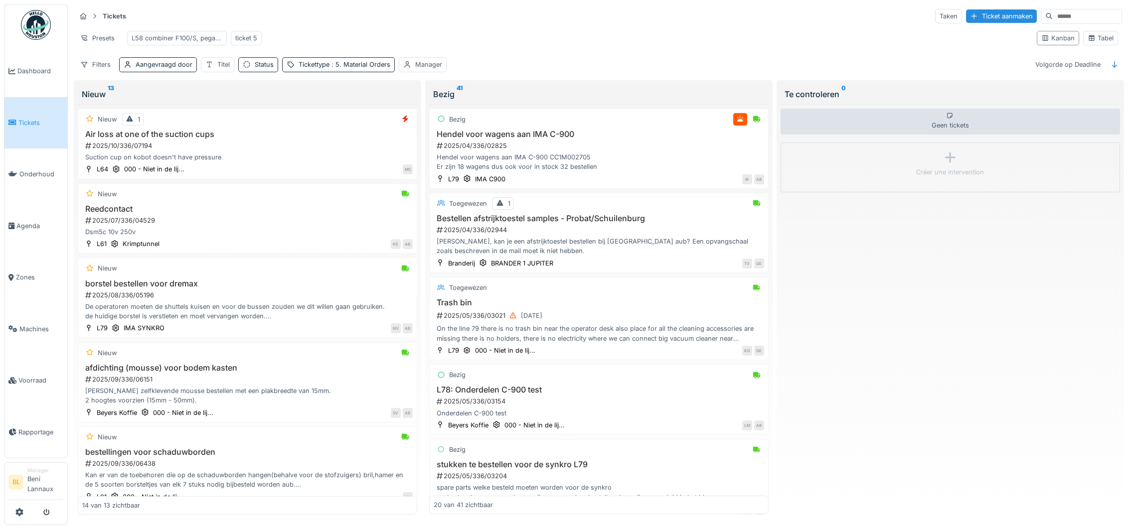 Image resolution: width=1131 pixels, height=529 pixels. What do you see at coordinates (36, 278) in the screenshot?
I see `a: Zones` at bounding box center [36, 278].